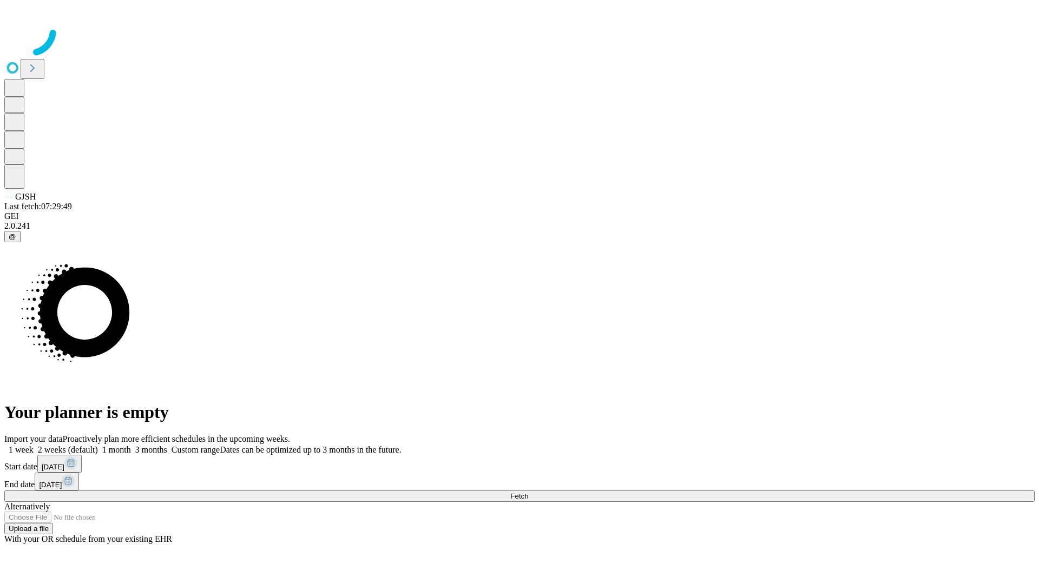 The image size is (1039, 584). What do you see at coordinates (21, 450) in the screenshot?
I see `span: 1 week` at bounding box center [21, 450].